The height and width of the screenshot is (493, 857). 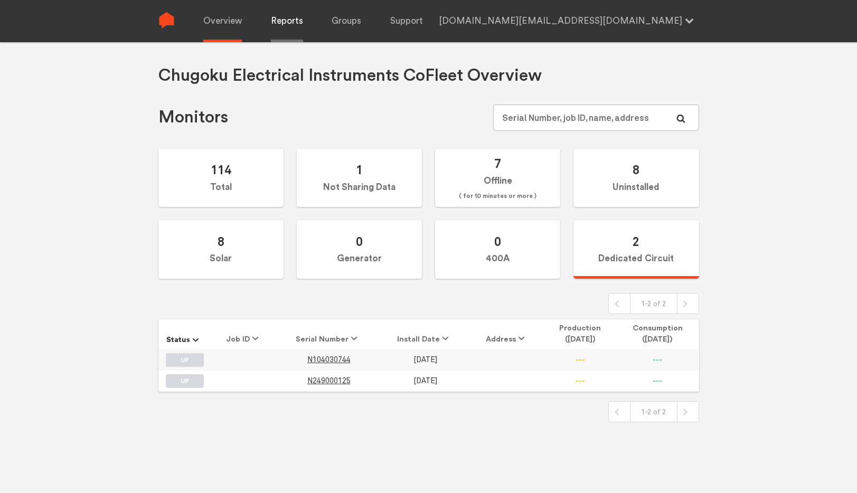 I want to click on label: Dedicated Circuit, so click(x=636, y=249).